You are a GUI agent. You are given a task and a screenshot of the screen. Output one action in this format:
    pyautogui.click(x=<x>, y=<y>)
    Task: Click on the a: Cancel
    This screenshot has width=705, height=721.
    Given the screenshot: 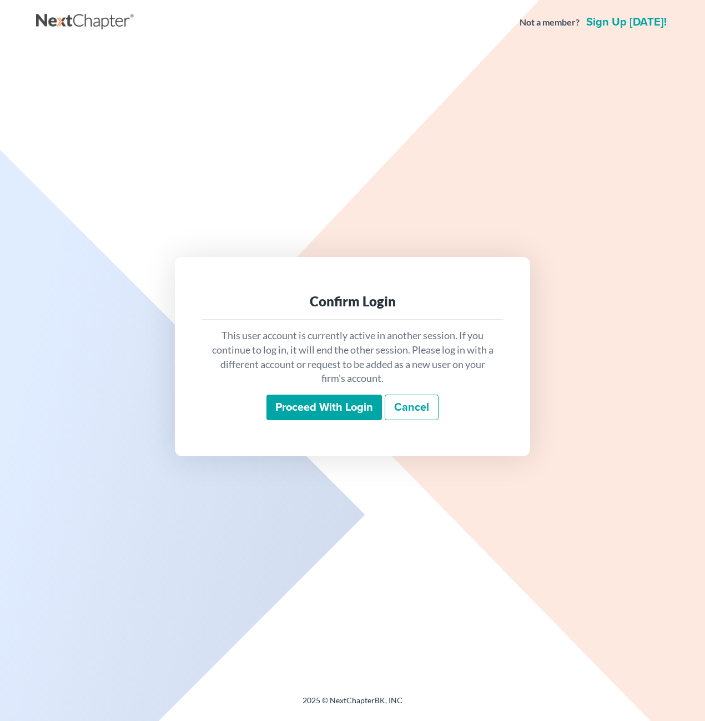 What is the action you would take?
    pyautogui.click(x=411, y=407)
    